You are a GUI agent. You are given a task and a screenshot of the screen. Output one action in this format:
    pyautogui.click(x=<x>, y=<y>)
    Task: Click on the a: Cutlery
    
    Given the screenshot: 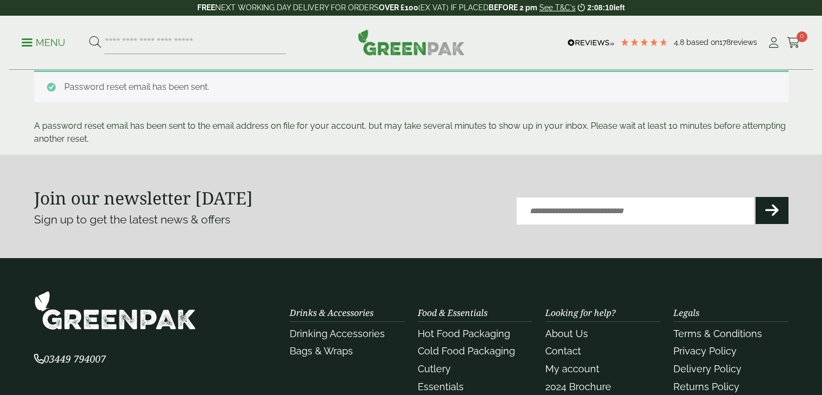 What is the action you would take?
    pyautogui.click(x=434, y=368)
    